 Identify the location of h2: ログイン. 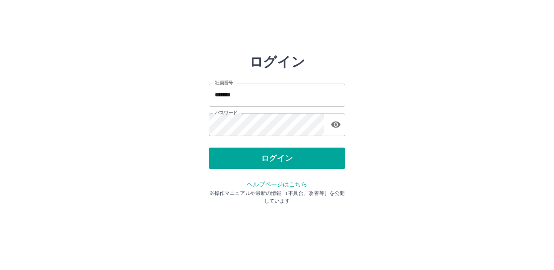
(277, 62).